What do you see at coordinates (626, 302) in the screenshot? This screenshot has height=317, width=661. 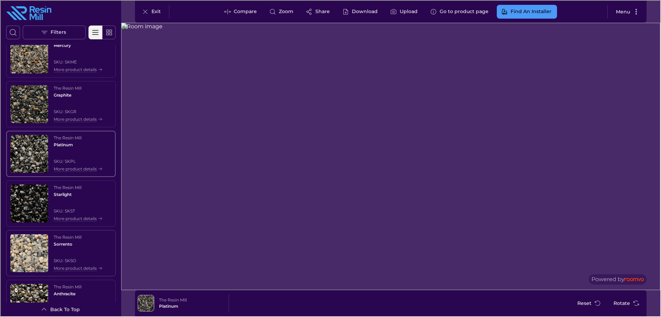 I see `button: Rotate Surface` at bounding box center [626, 302].